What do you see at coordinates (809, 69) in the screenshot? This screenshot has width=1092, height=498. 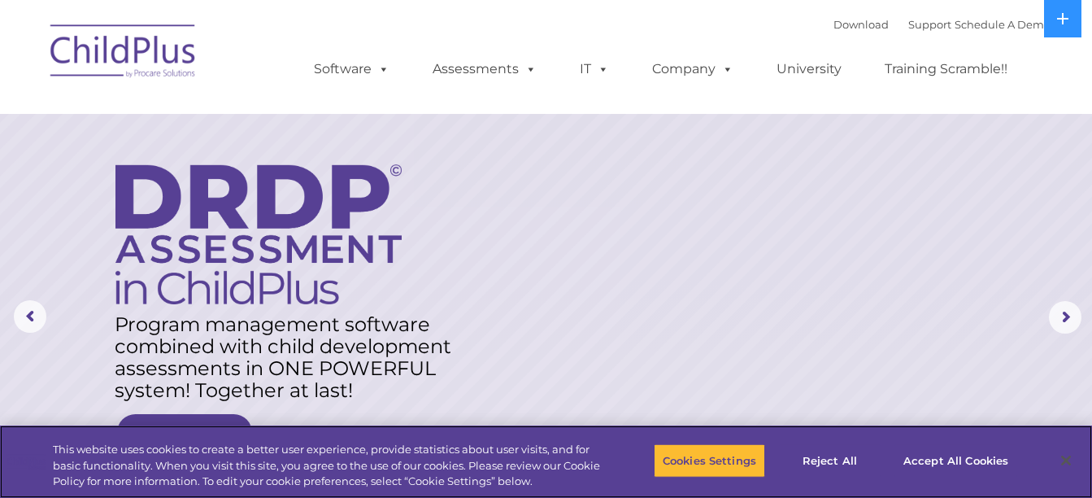 I see `a: University` at bounding box center [809, 69].